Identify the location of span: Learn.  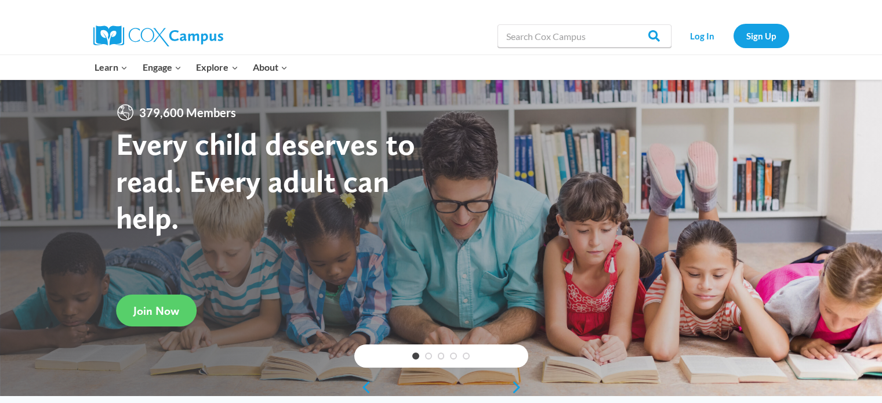
(111, 67).